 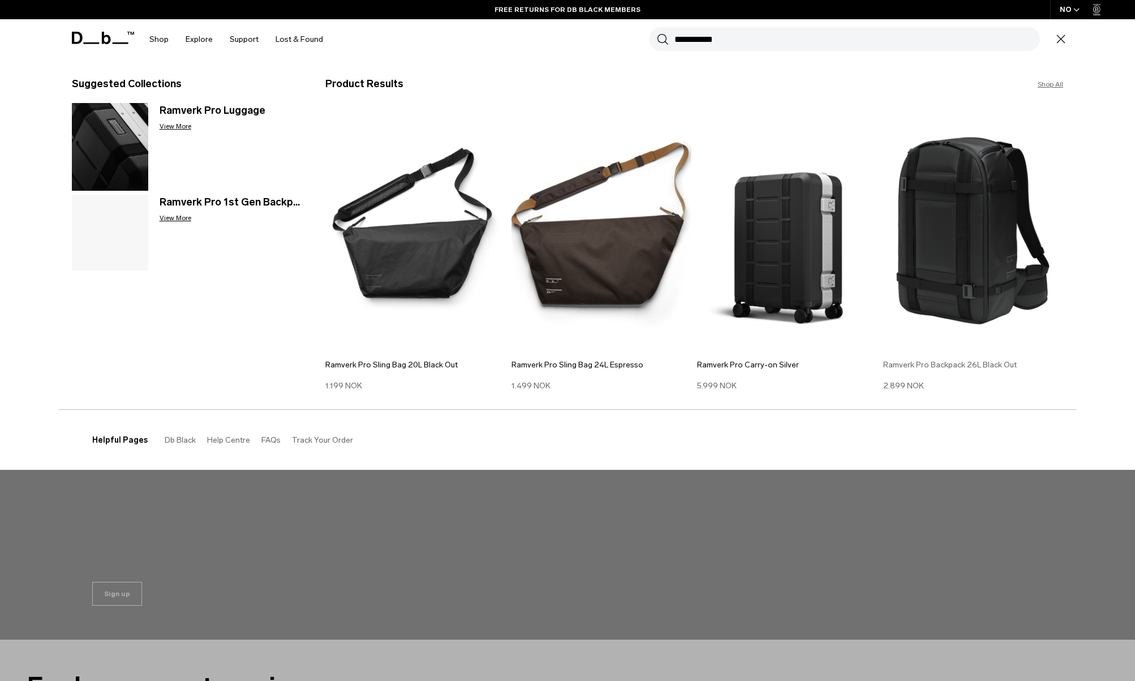 What do you see at coordinates (415, 250) in the screenshot?
I see `a: Ramverk Pro Sling Bag 20L Black Out Ramverk Pro Sling Bag 20L Black Out 1.199 NOK` at bounding box center [415, 250].